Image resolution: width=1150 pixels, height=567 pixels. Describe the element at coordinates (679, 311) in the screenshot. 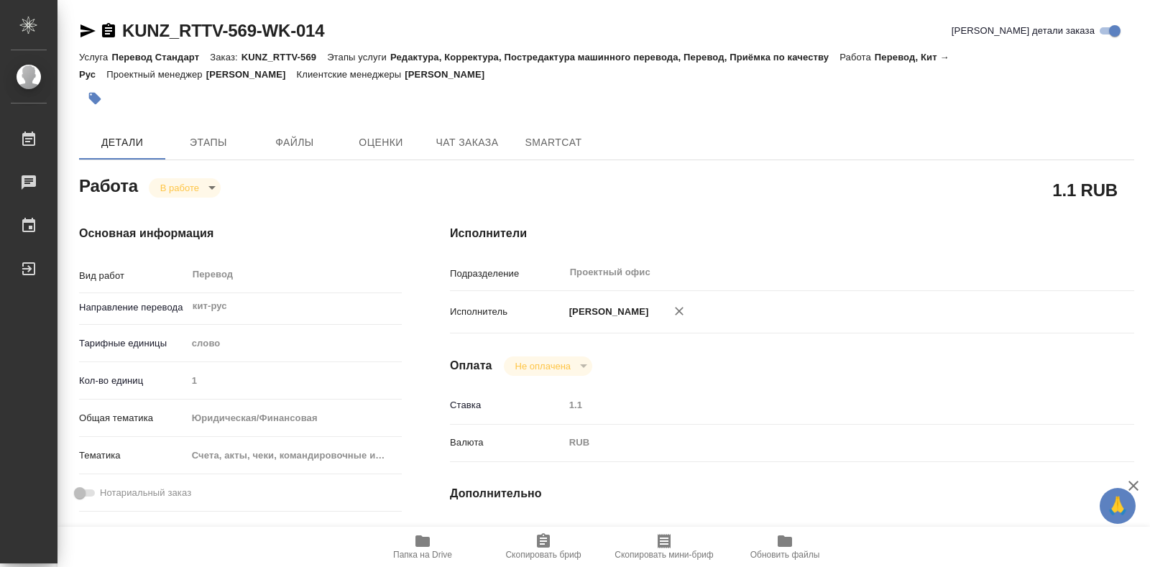

I see `button: Удалить исполнителя` at that location.